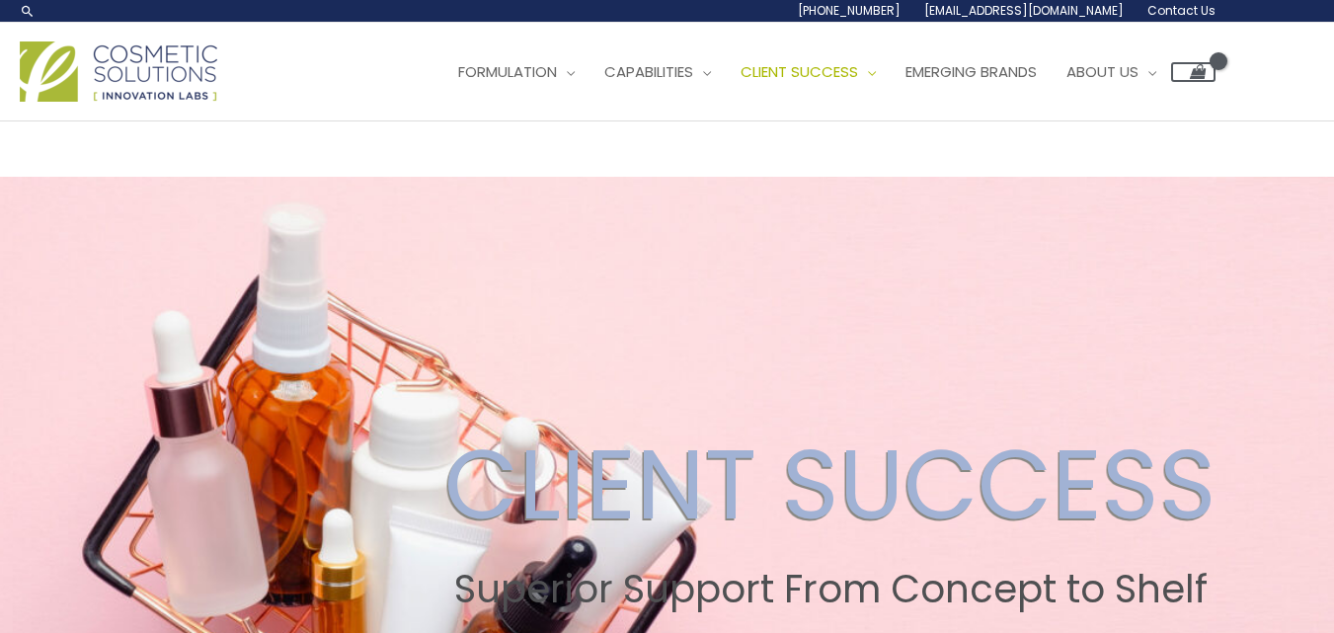  Describe the element at coordinates (28, 11) in the screenshot. I see `a: Search icon link` at that location.